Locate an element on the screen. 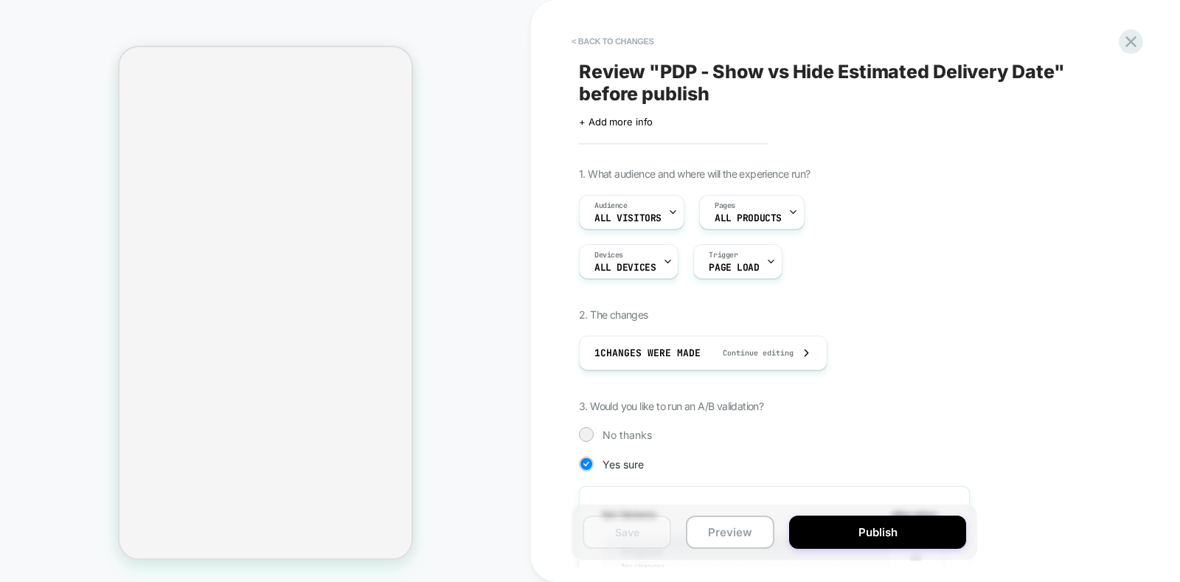 The width and height of the screenshot is (1180, 582). span: 1. What audience and where will the experience run? is located at coordinates (694, 173).